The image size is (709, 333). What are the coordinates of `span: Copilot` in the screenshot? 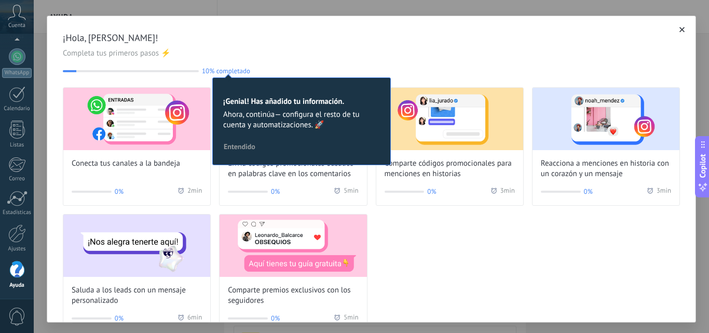 It's located at (703, 166).